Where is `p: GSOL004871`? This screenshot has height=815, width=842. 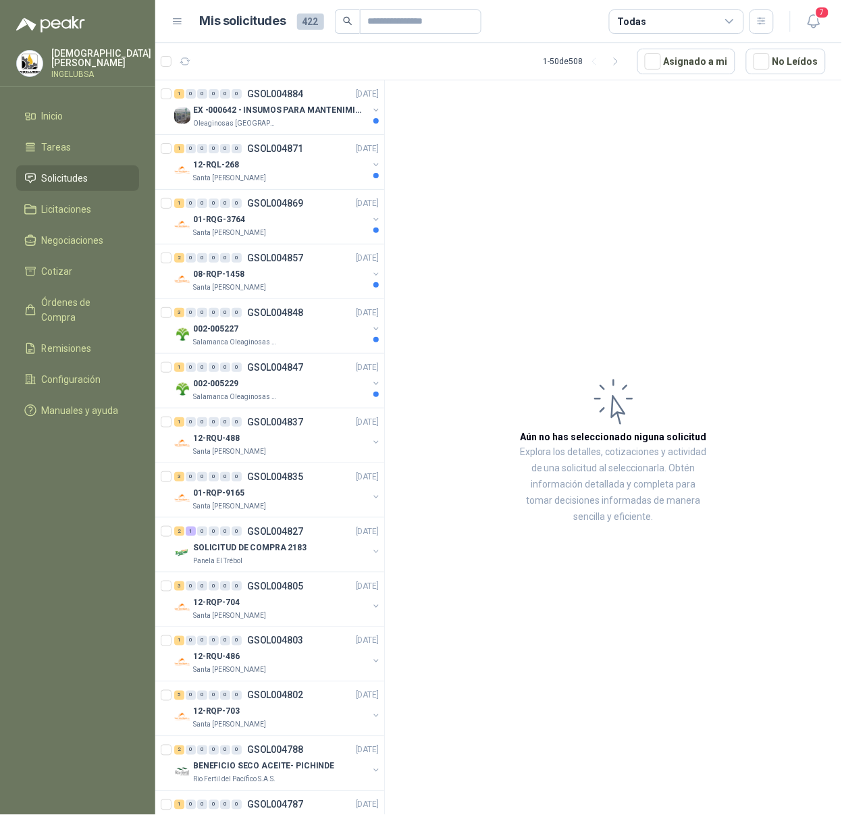 p: GSOL004871 is located at coordinates (275, 149).